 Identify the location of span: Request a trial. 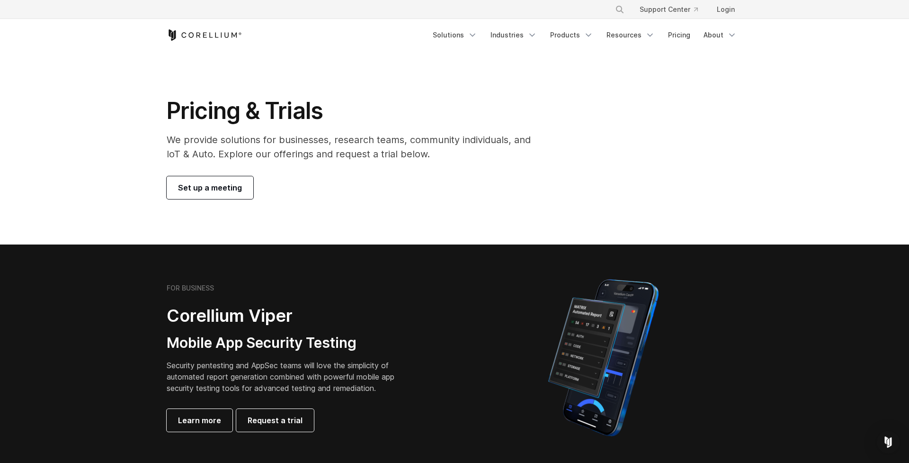
(275, 420).